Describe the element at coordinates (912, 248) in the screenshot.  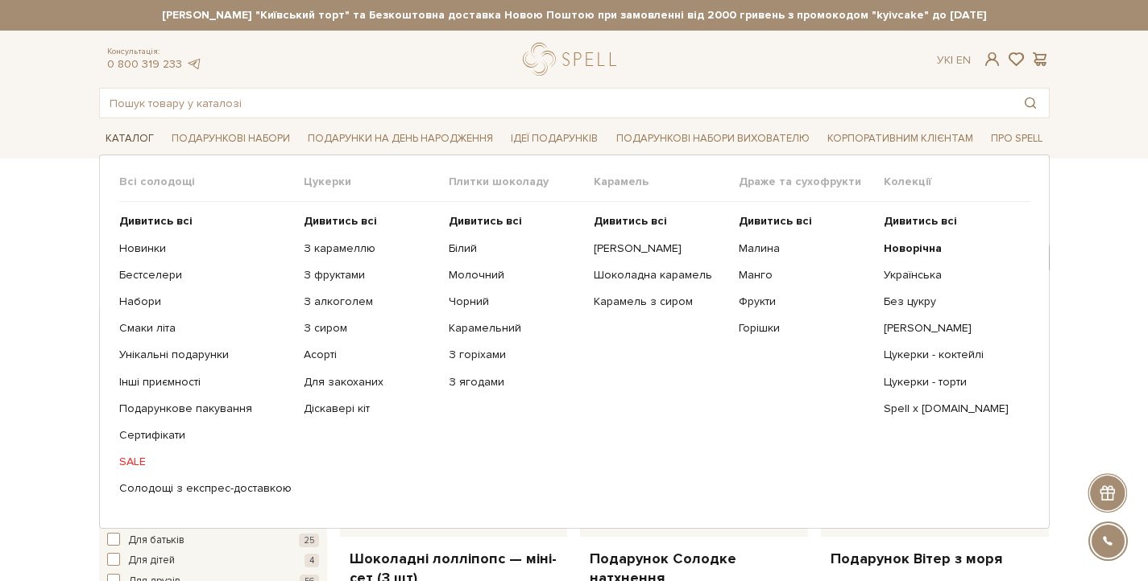
I see `b: Новорічна` at that location.